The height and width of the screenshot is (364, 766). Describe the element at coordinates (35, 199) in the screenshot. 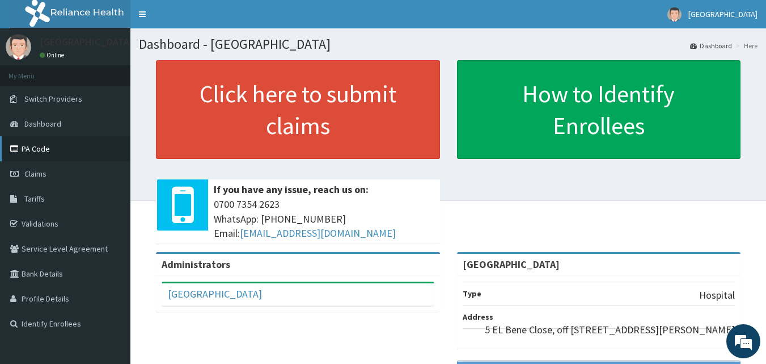

I see `span: Tariffs` at that location.